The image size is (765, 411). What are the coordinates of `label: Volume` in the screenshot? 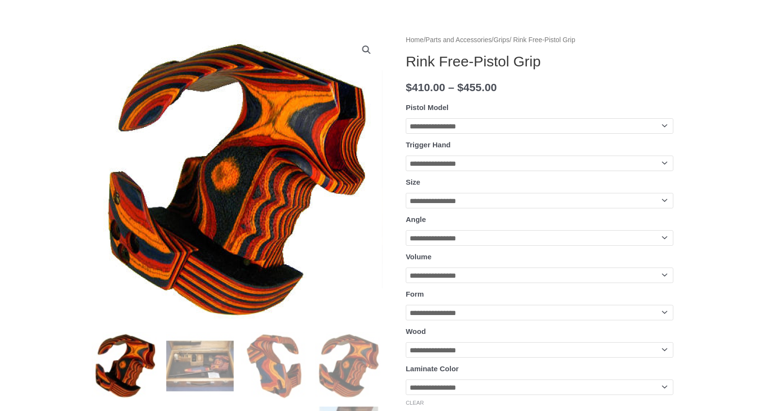 It's located at (418, 256).